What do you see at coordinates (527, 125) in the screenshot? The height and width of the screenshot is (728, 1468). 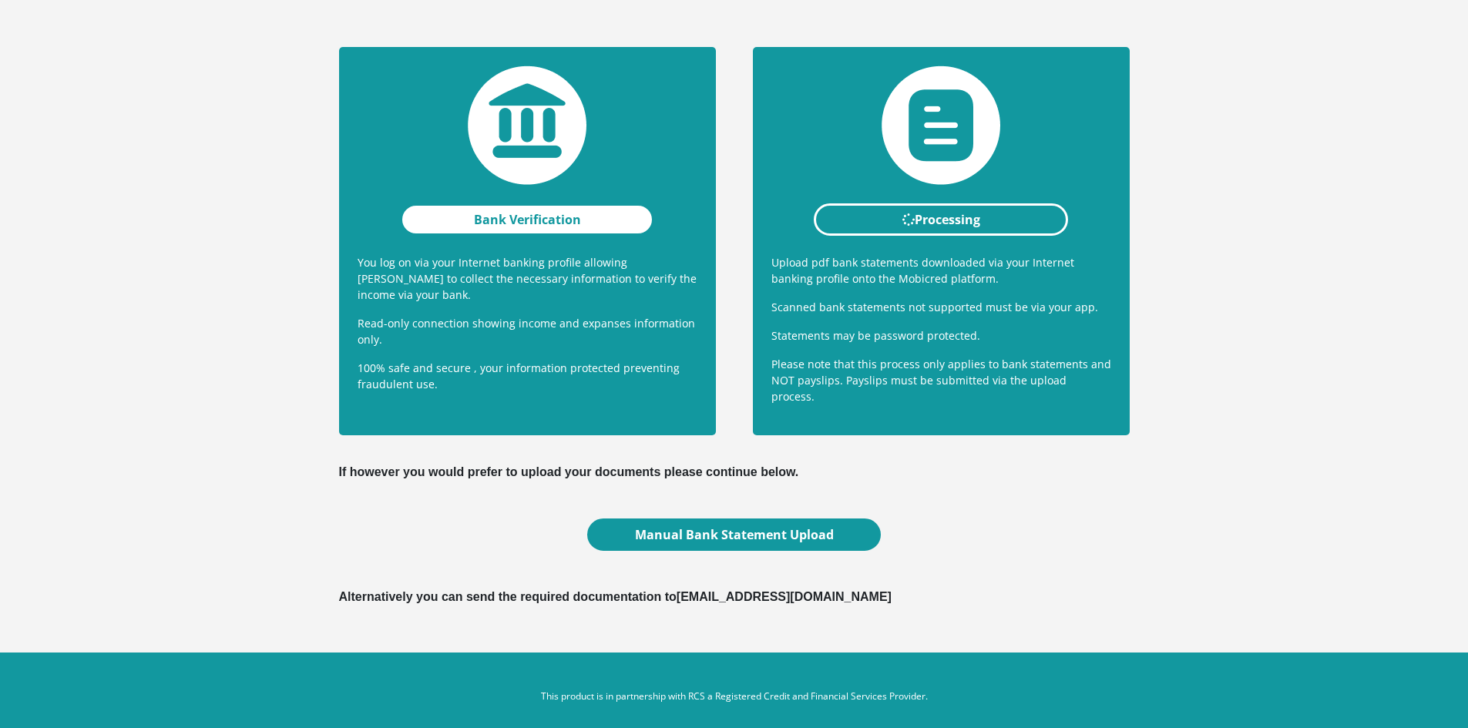 I see `img: bank-verification.png` at bounding box center [527, 125].